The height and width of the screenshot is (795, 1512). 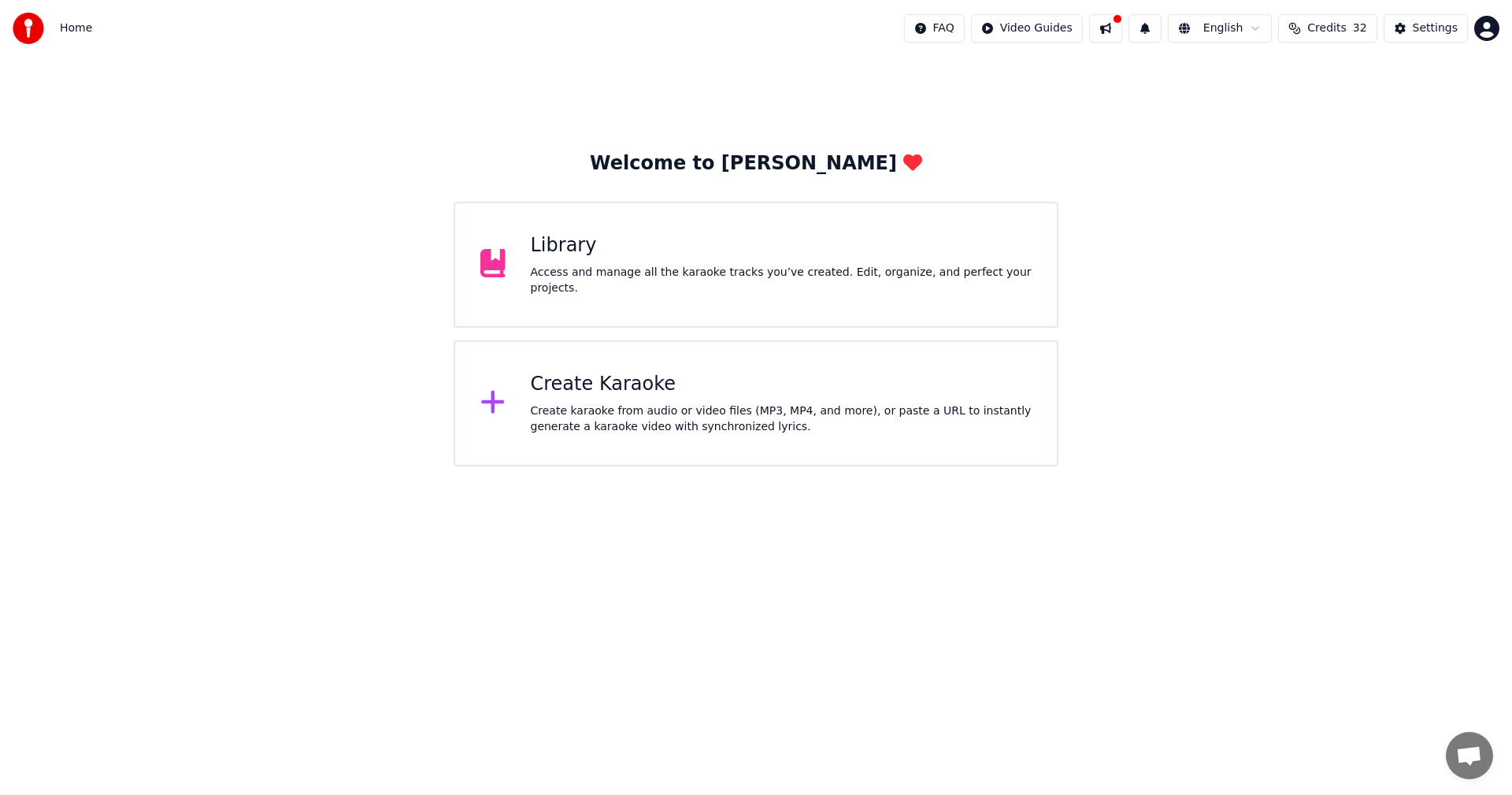 I want to click on div: Settings, so click(x=1435, y=29).